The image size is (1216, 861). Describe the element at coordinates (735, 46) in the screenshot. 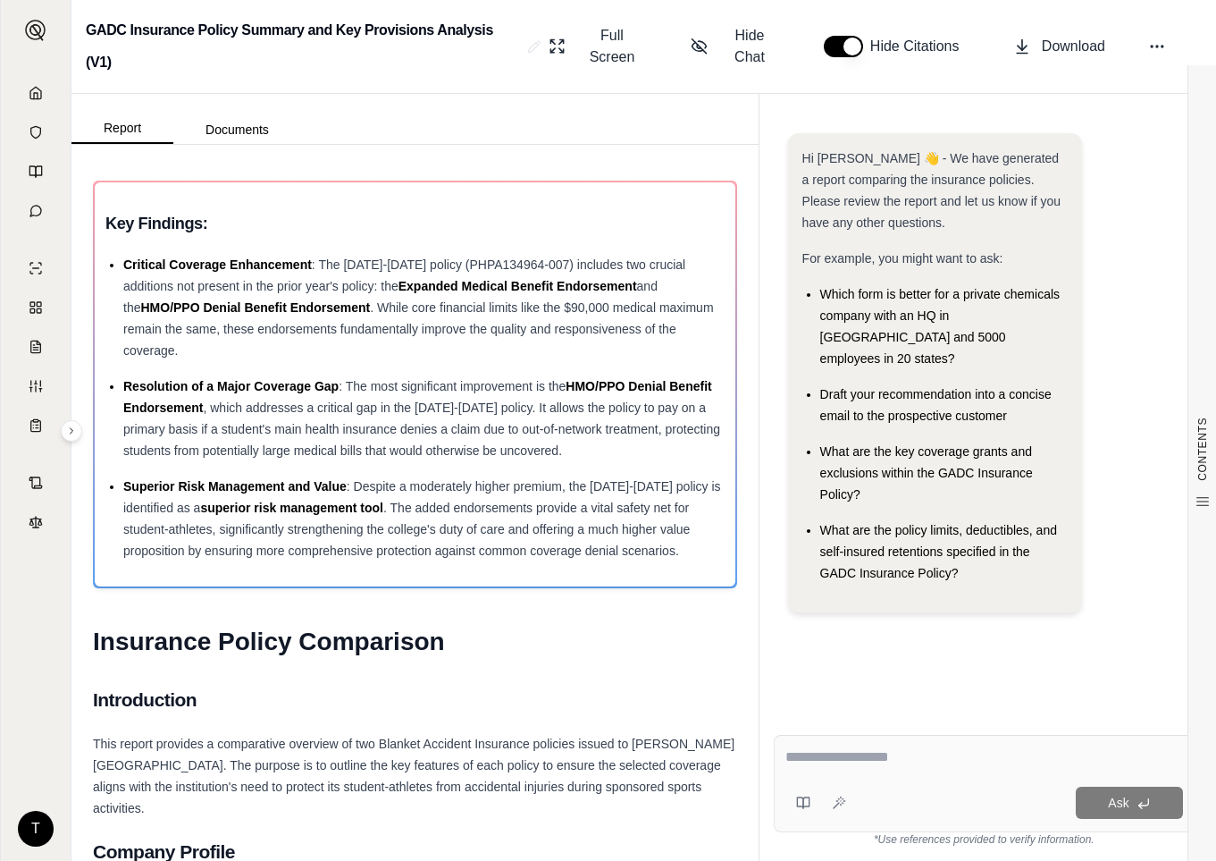

I see `button: Hide Chat` at that location.